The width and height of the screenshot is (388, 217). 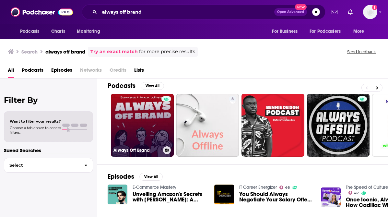 What do you see at coordinates (370, 12) in the screenshot?
I see `span: Logged in as sophiak` at bounding box center [370, 12].